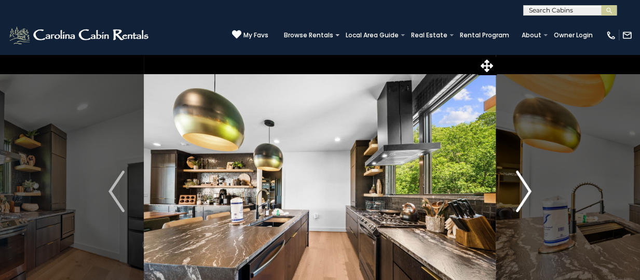 This screenshot has height=280, width=640. Describe the element at coordinates (256, 35) in the screenshot. I see `span: My Favs` at that location.